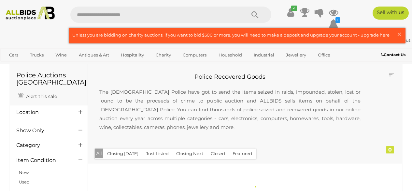 The image size is (412, 191). I want to click on a: Jewellery, so click(296, 55).